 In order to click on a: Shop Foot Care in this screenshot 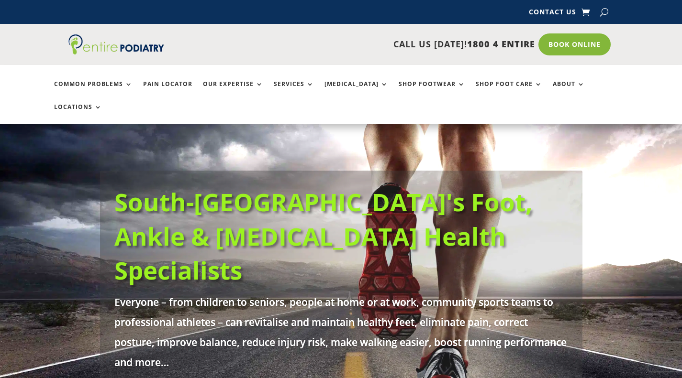, I will do `click(508, 91)`.